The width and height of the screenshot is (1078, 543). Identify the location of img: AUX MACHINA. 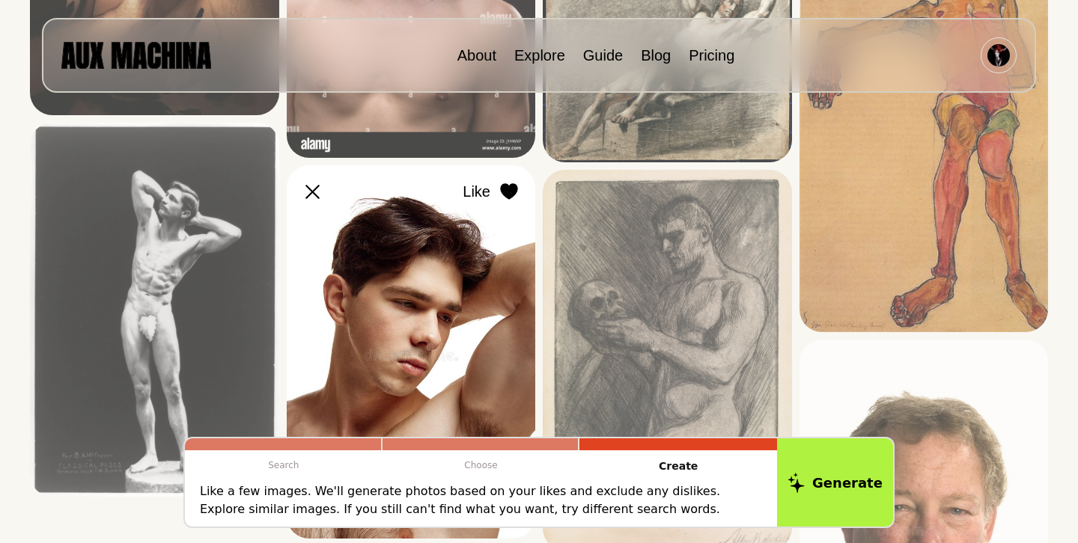
(136, 55).